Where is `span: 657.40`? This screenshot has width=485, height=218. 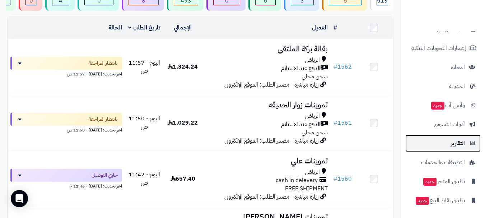
span: 657.40 is located at coordinates (183, 179).